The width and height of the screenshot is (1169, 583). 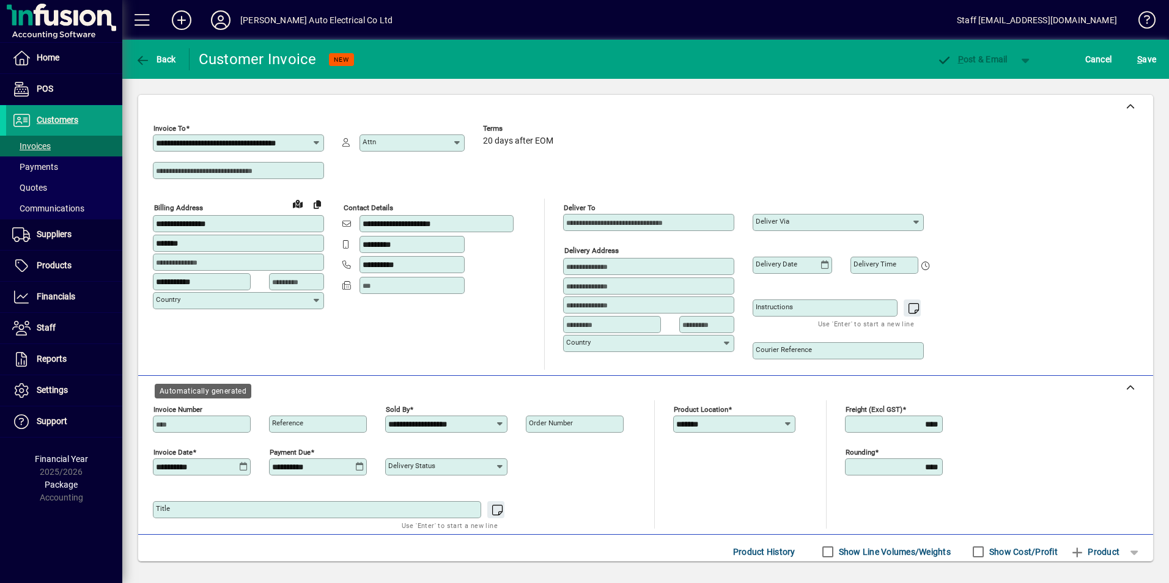 What do you see at coordinates (173, 453) in the screenshot?
I see `mat-label: Invoice date` at bounding box center [173, 453].